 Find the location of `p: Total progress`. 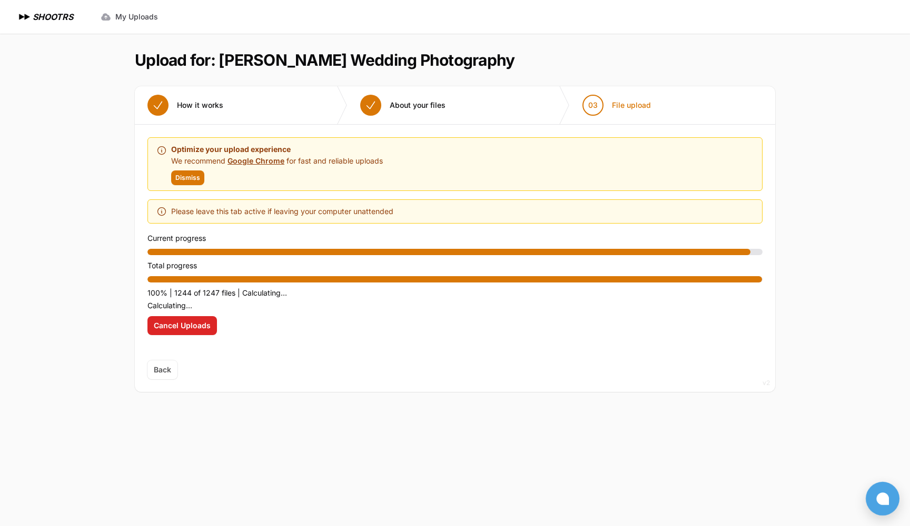

p: Total progress is located at coordinates (455, 266).